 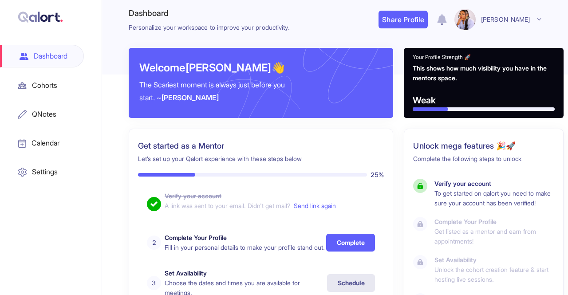 I want to click on h6: Dashboard, so click(x=209, y=13).